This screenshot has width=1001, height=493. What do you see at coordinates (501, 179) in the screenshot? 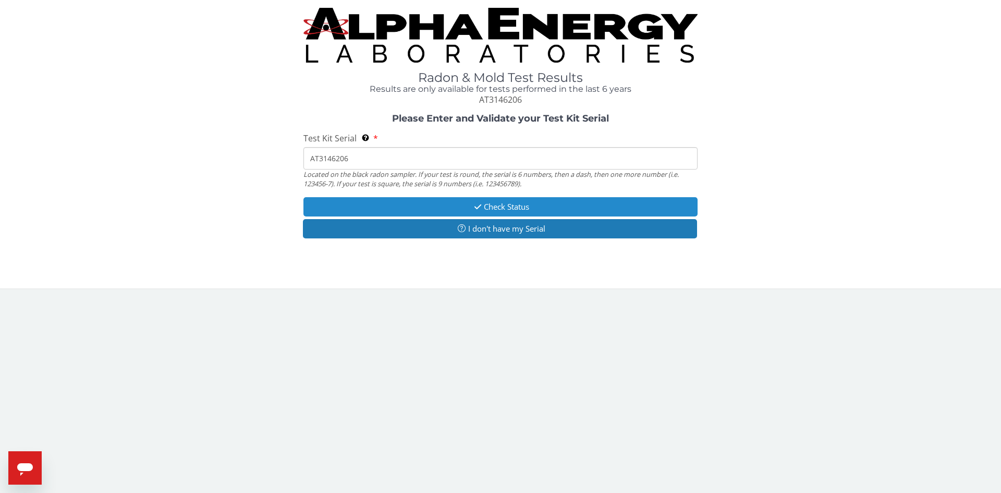
I see `div: Located on the black radon sampler. If your test is round, the serial is 6 numbers, then a dash, ...` at bounding box center [501, 179].